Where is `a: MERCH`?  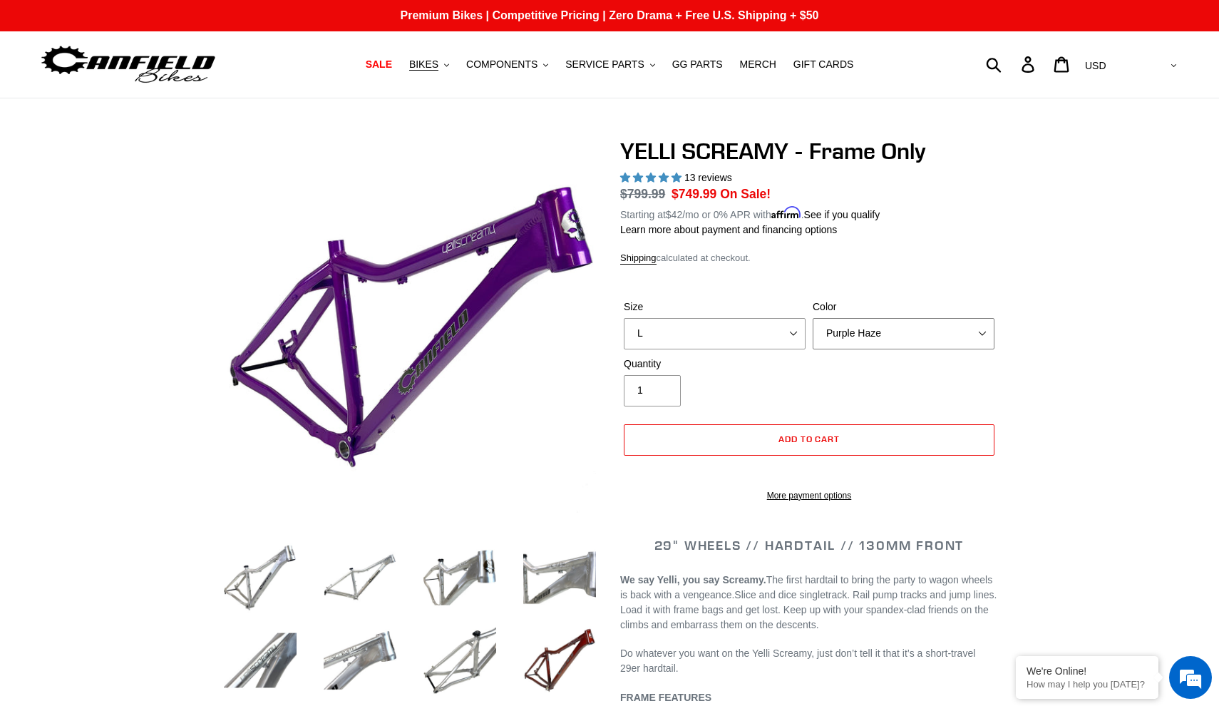 a: MERCH is located at coordinates (758, 64).